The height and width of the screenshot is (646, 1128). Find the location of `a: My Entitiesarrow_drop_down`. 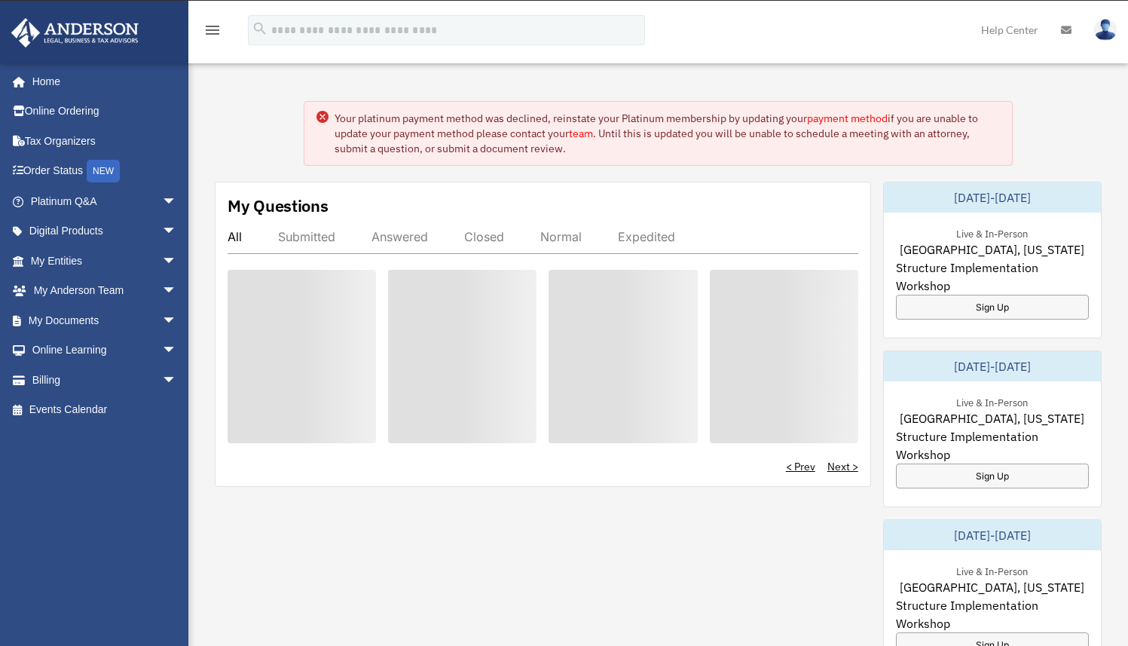

a: My Entitiesarrow_drop_down is located at coordinates (105, 261).